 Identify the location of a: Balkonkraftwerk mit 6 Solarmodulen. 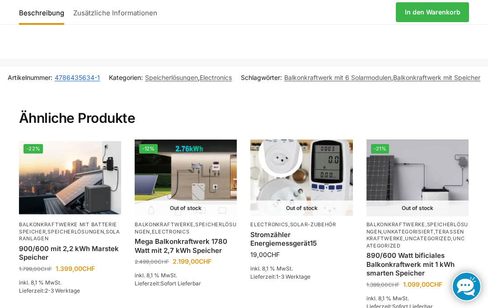
(337, 77).